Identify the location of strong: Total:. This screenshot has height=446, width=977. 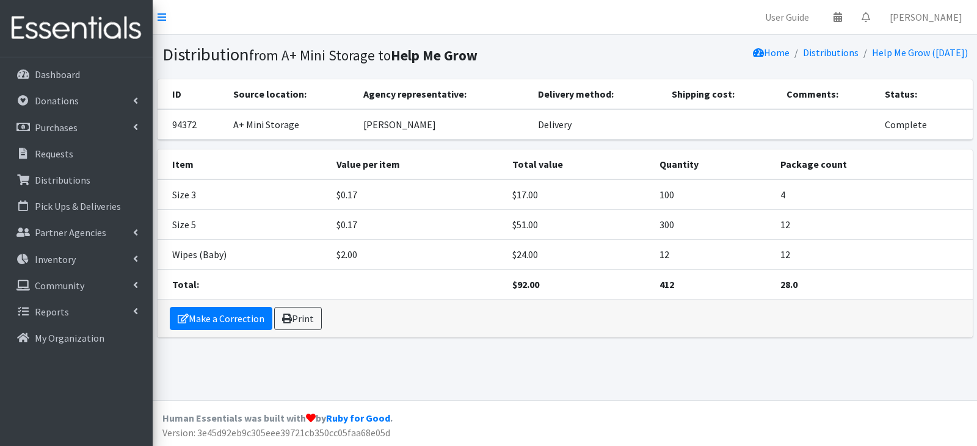
(186, 285).